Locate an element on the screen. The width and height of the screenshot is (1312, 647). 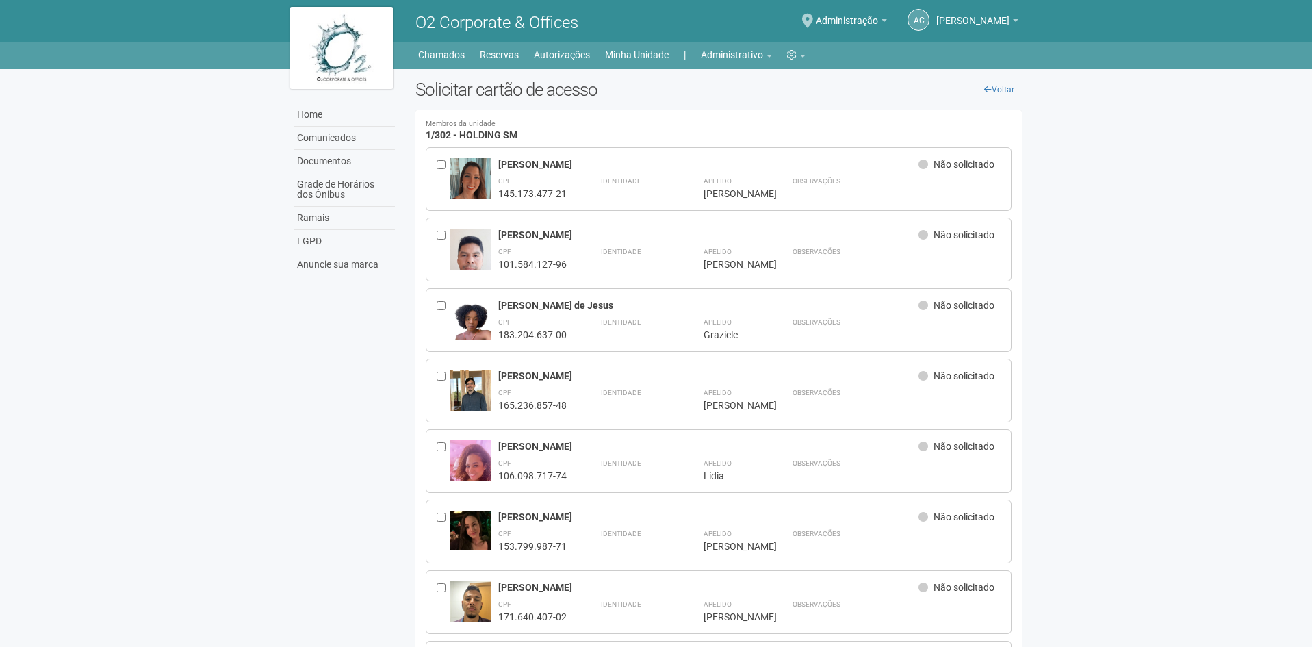
div: 101.584.127-96 is located at coordinates (532, 264).